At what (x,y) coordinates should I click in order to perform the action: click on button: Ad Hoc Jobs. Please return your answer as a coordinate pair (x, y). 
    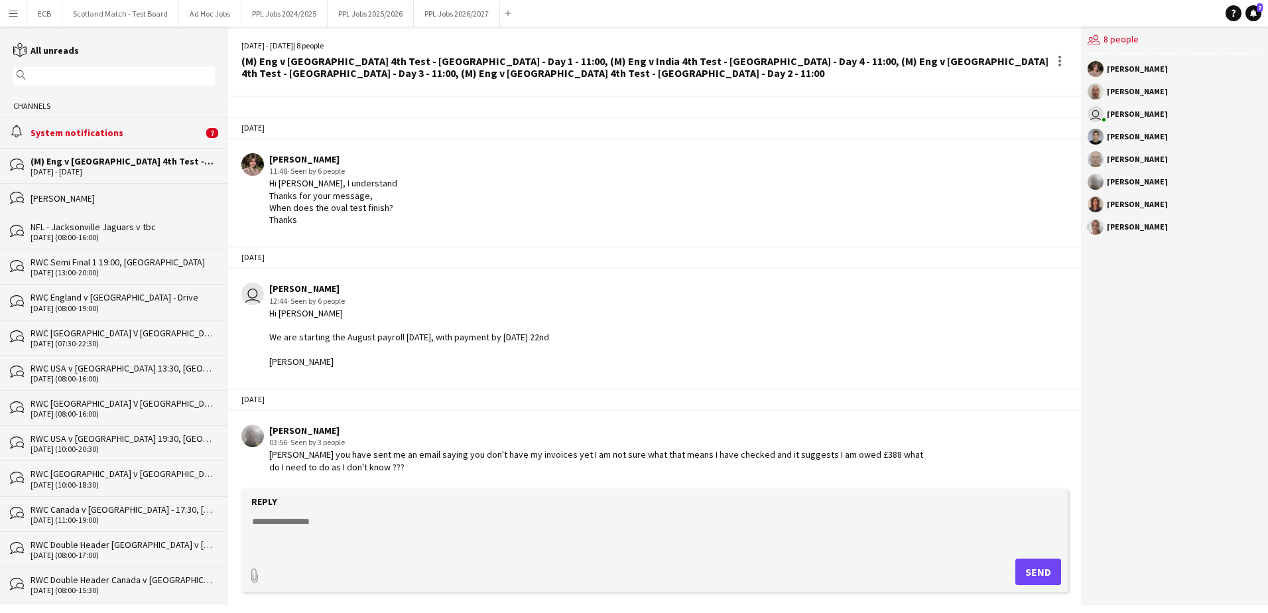
    Looking at the image, I should click on (210, 13).